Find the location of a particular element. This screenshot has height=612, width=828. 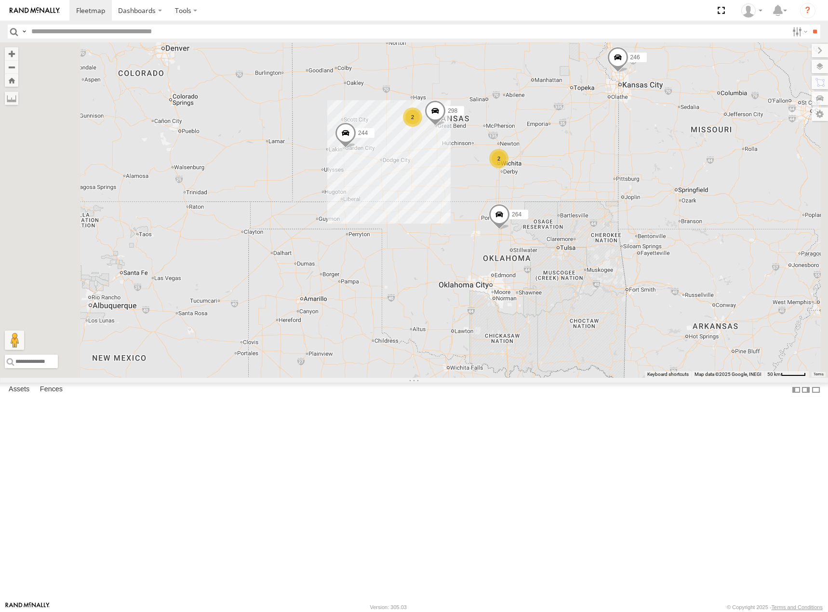

span: 50 km is located at coordinates (774, 374).